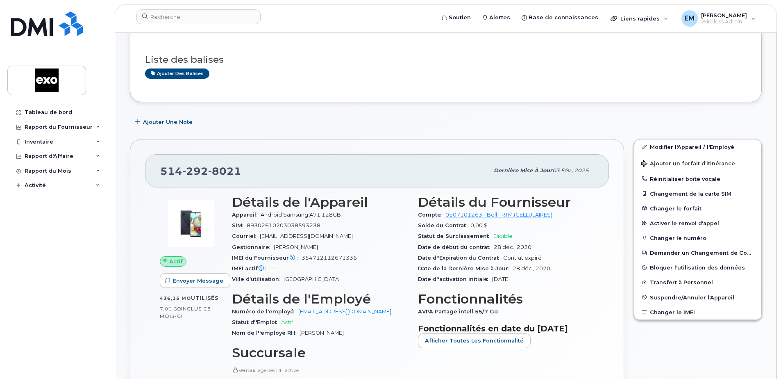  Describe the element at coordinates (698, 252) in the screenshot. I see `button: Demander un Changement de Compte` at that location.